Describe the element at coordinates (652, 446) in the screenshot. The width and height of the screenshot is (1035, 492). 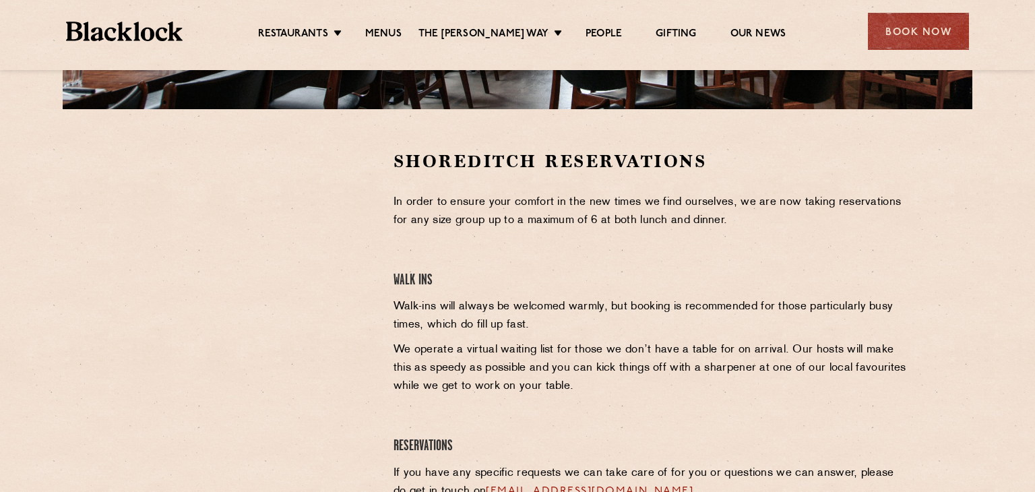
I see `h4: Reservations` at that location.